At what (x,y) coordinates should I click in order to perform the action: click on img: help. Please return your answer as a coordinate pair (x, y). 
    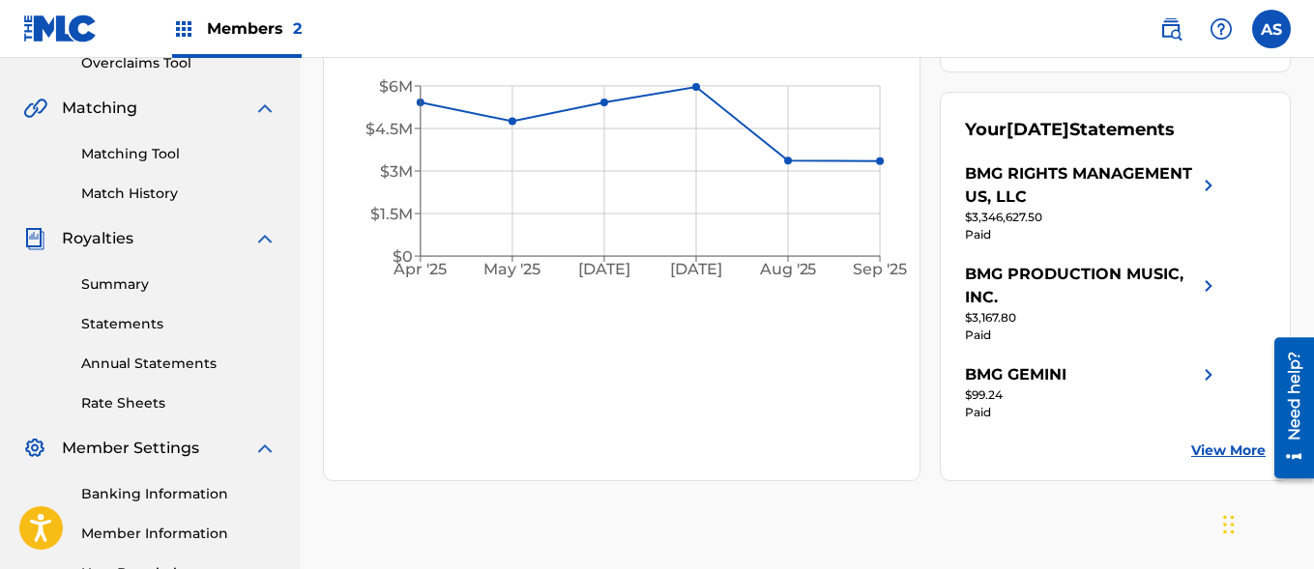
    Looking at the image, I should click on (1221, 29).